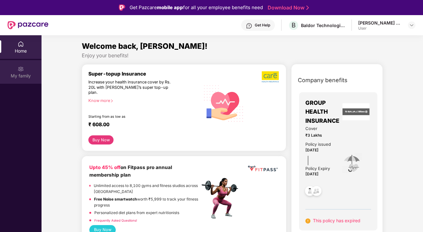 The width and height of the screenshot is (423, 232). Describe the element at coordinates (308, 221) in the screenshot. I see `img: svg+xml;base64,PHN2ZyB4bWxucz0iaHR0cDovL3d3dy53My5vcmcvMjAwMC9zdmciIHdpZHRoPSIxNiIgaGVpZ2h0PSIxNi...` at that location.